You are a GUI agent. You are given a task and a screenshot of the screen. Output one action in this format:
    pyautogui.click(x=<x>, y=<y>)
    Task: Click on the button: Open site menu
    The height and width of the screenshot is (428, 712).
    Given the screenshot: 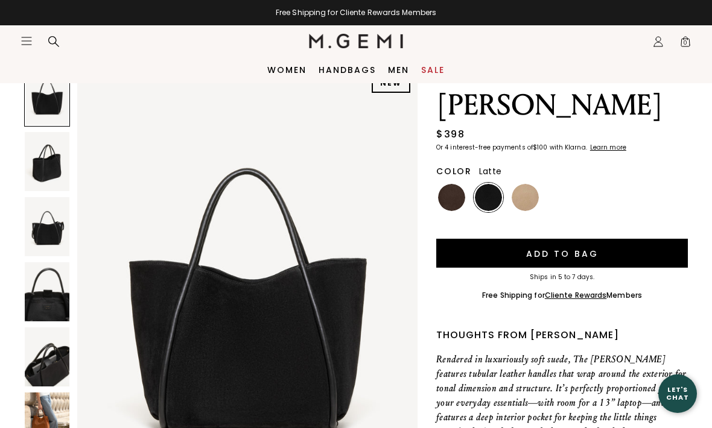 What is the action you would take?
    pyautogui.click(x=27, y=41)
    